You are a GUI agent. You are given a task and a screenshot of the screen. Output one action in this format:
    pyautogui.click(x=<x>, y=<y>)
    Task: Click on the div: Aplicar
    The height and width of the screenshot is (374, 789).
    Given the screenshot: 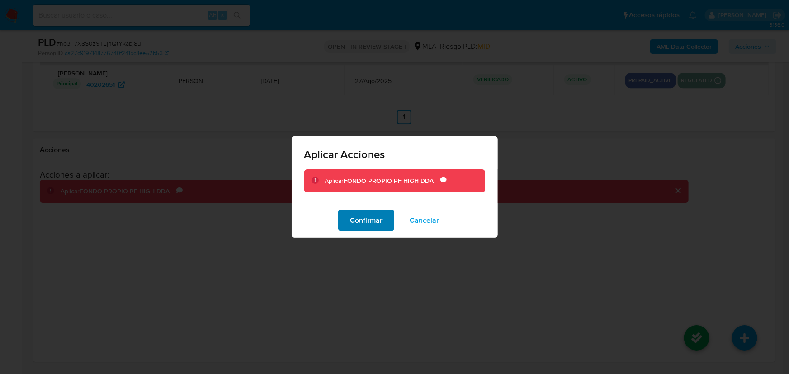 What is the action you would take?
    pyautogui.click(x=383, y=181)
    